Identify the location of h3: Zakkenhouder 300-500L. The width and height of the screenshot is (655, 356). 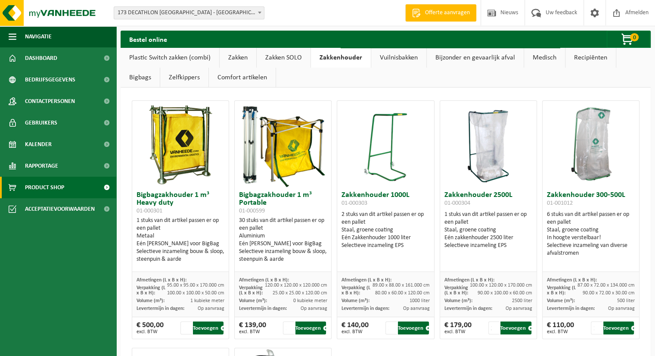
(591, 200).